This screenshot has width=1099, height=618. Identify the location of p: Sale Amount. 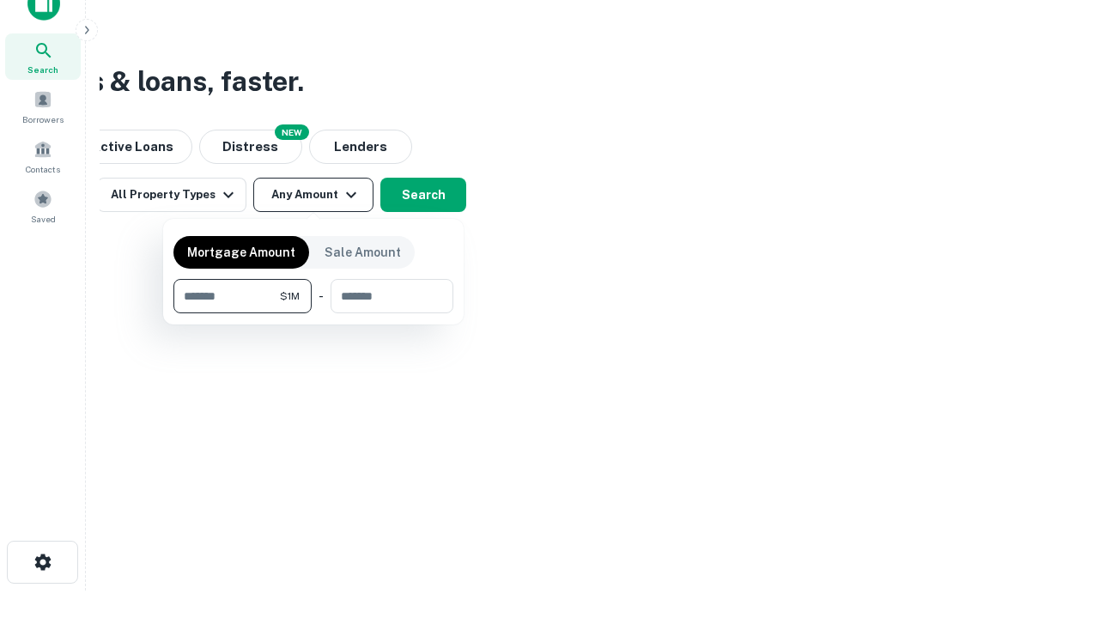
(362, 252).